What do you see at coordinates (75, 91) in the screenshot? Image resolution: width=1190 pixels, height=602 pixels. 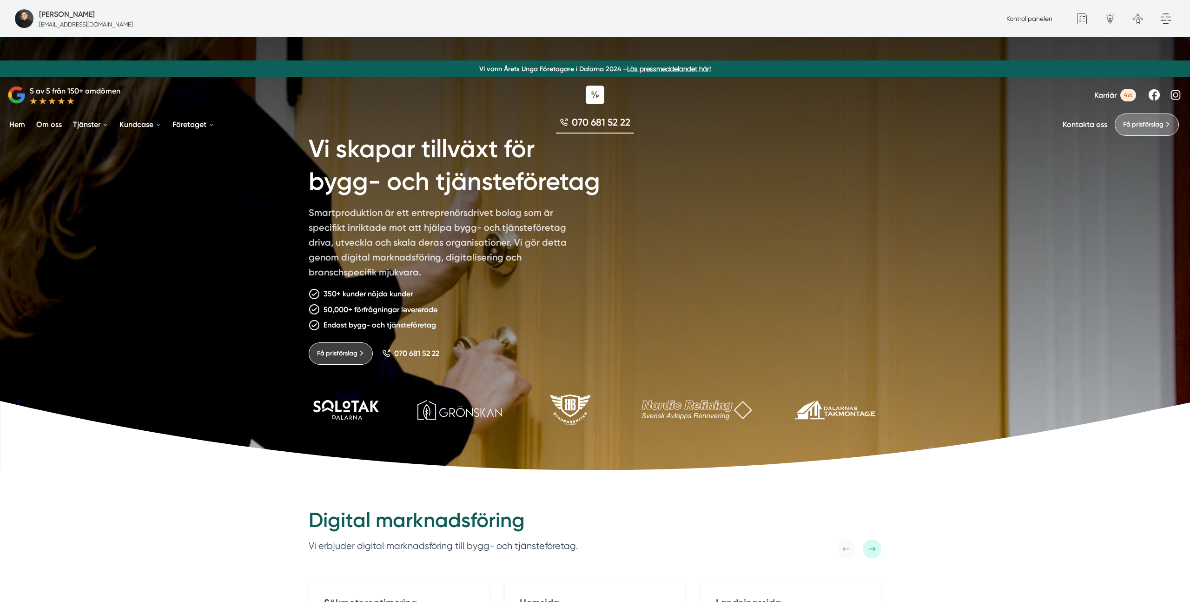 I see `p: 5 av 5 från 150+ omdömen` at bounding box center [75, 91].